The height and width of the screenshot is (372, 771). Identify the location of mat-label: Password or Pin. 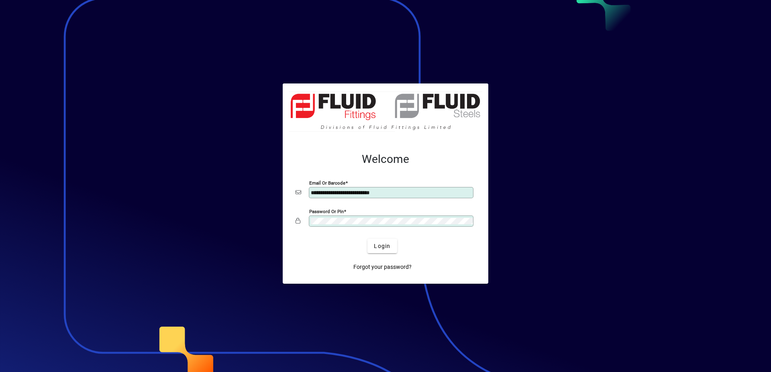
(326, 212).